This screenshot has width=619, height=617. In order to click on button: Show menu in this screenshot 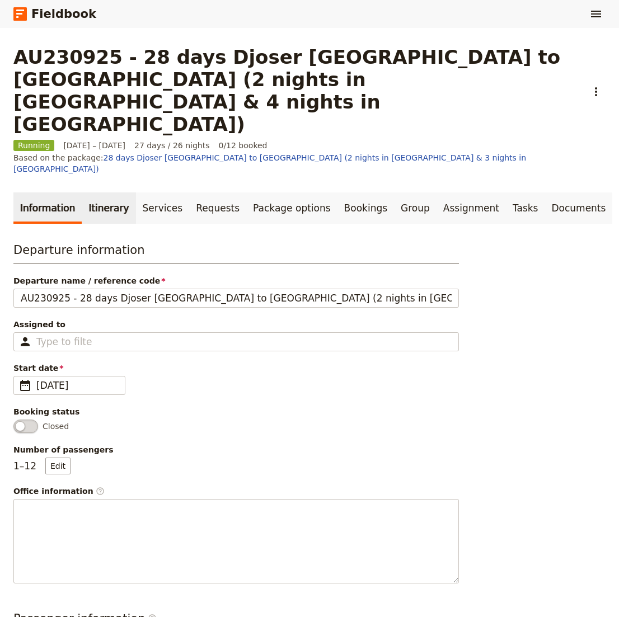, I will do `click(596, 14)`.